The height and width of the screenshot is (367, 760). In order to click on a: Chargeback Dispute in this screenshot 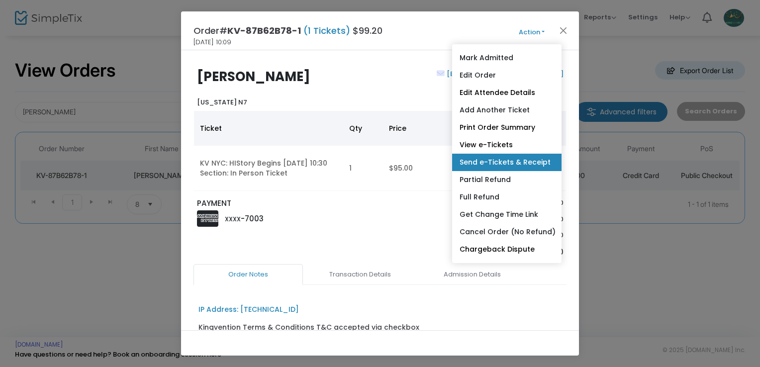, I will do `click(507, 249)`.